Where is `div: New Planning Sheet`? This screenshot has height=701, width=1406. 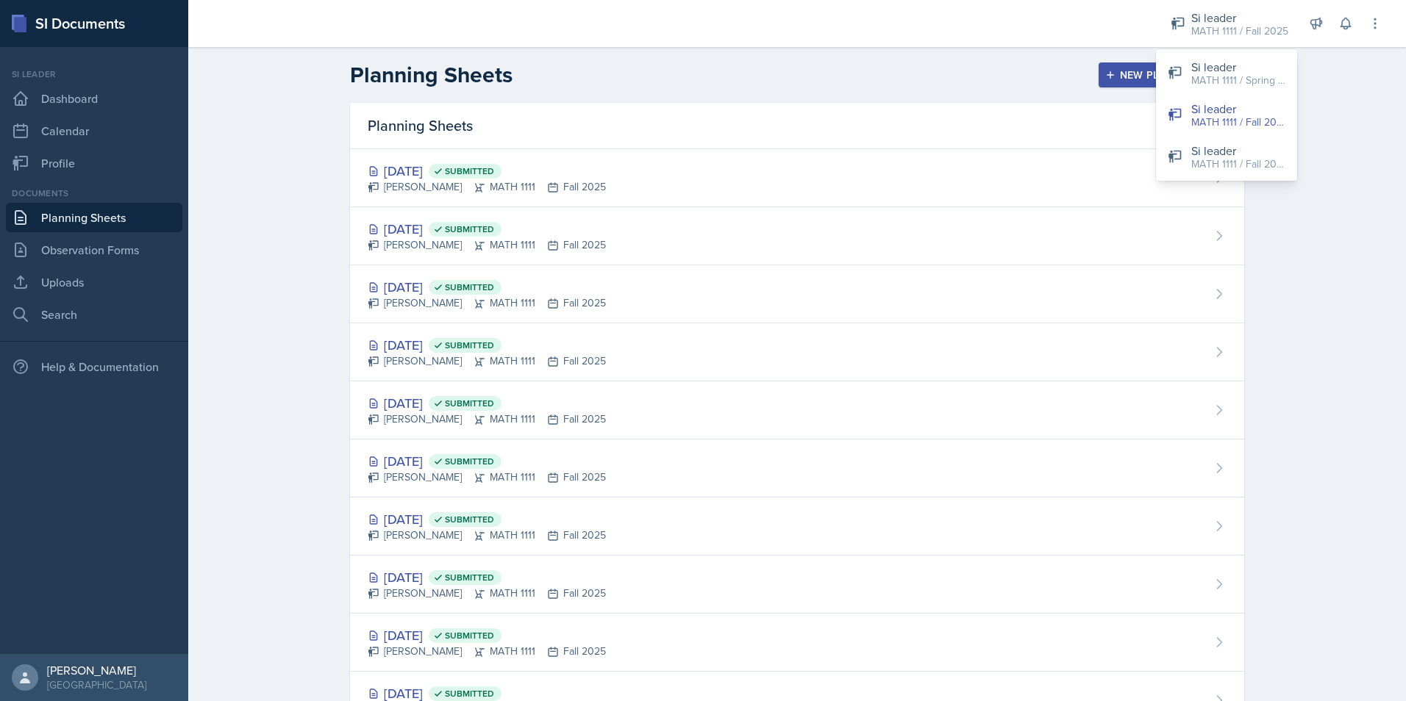 div: New Planning Sheet is located at coordinates (1171, 75).